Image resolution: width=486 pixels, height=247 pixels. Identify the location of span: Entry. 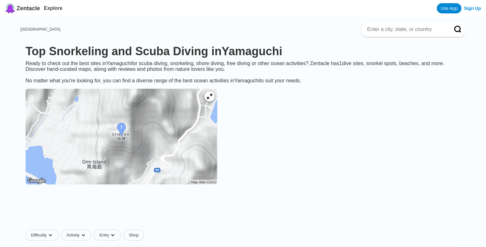
(104, 235).